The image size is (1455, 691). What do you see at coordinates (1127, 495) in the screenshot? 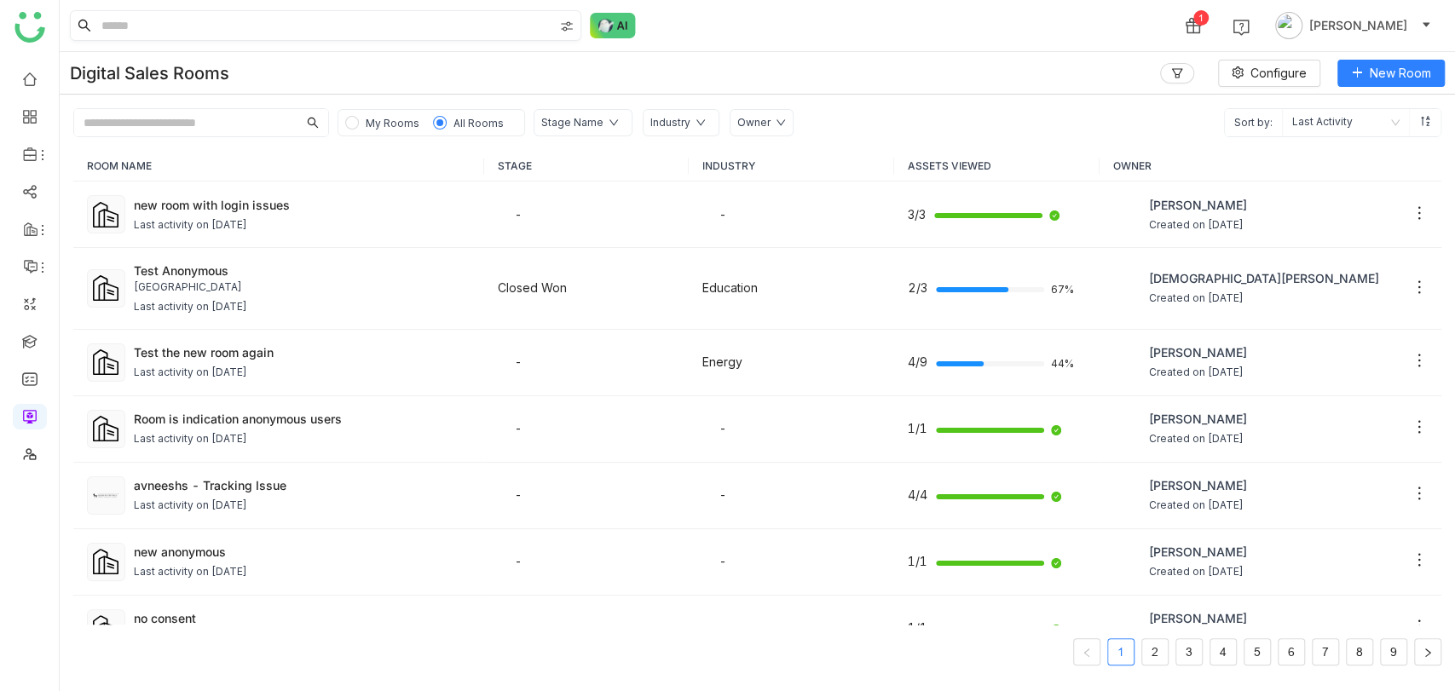
I see `img: 6860d480bc89cb0674c8c7e9` at bounding box center [1127, 495].